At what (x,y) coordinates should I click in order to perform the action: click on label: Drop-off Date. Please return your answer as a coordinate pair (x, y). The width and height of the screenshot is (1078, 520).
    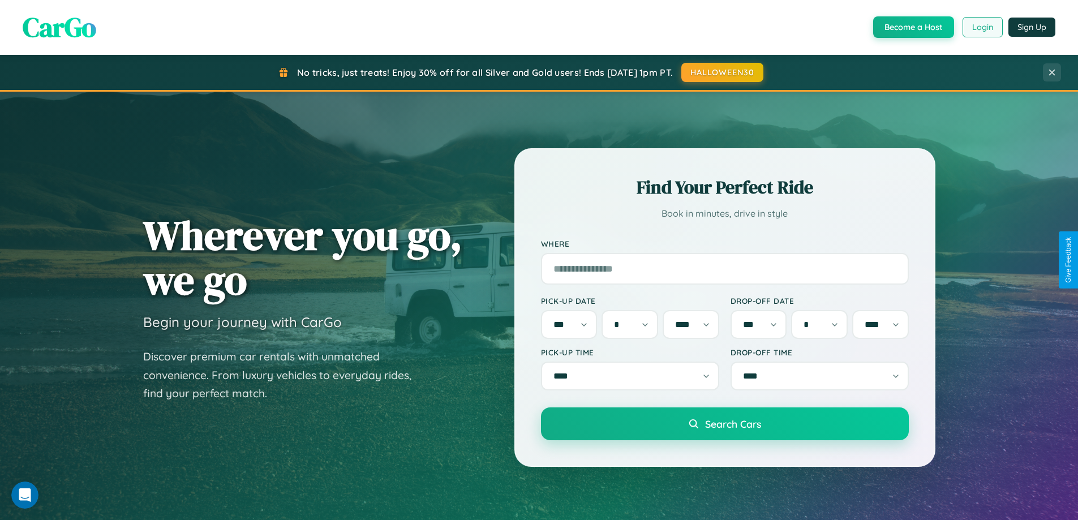
    Looking at the image, I should click on (819, 300).